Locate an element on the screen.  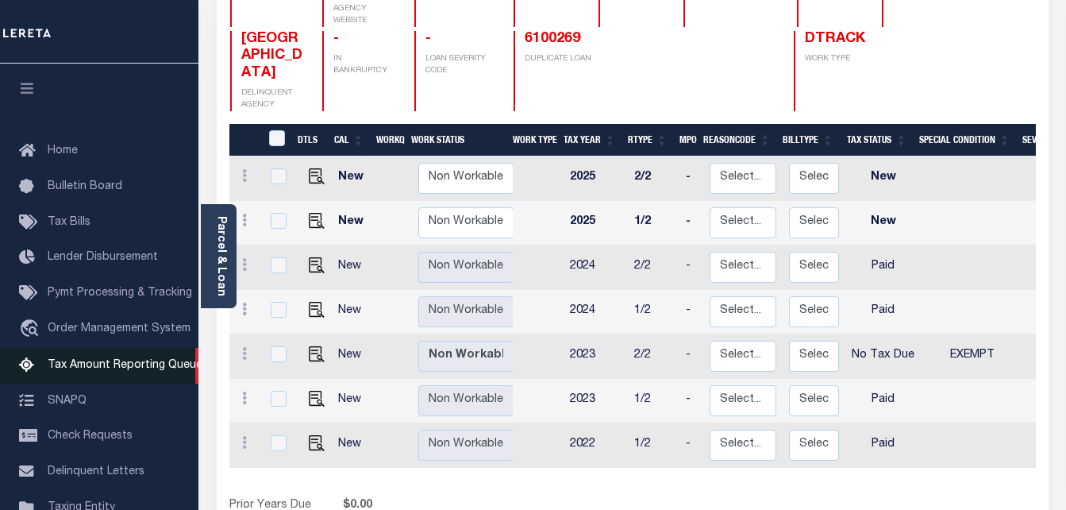
th: MPO is located at coordinates (685, 140).